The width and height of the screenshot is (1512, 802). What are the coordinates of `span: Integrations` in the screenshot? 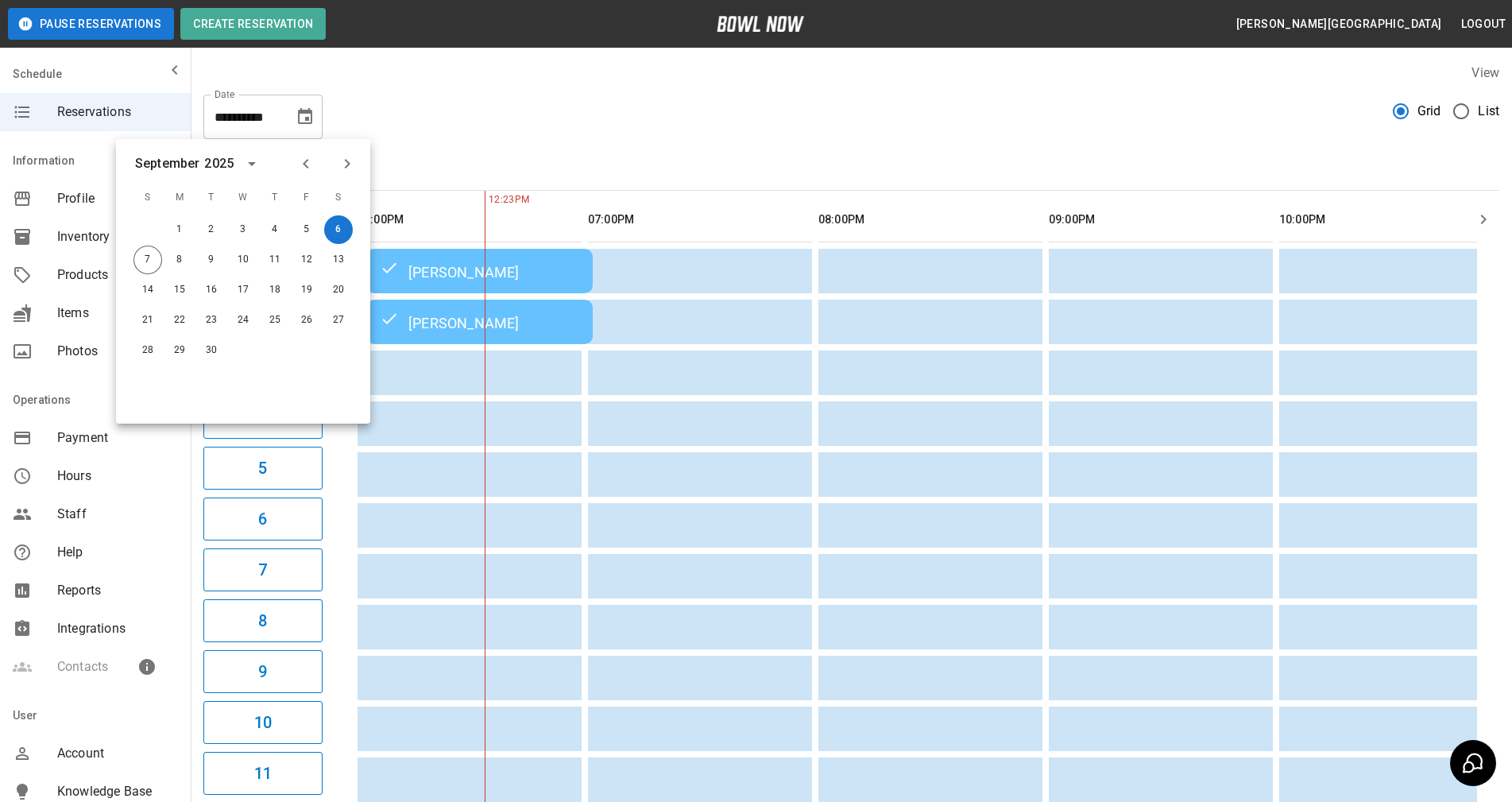 It's located at (118, 628).